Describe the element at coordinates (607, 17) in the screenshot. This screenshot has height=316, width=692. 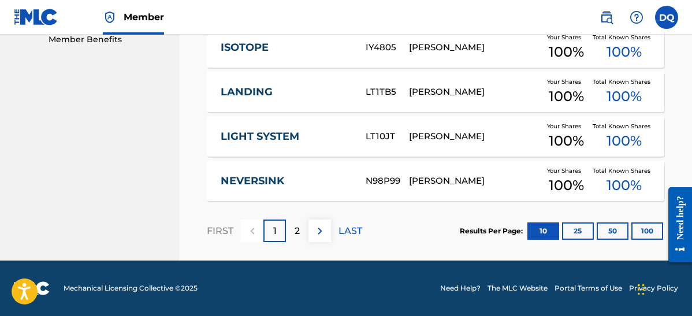
I see `img: search` at that location.